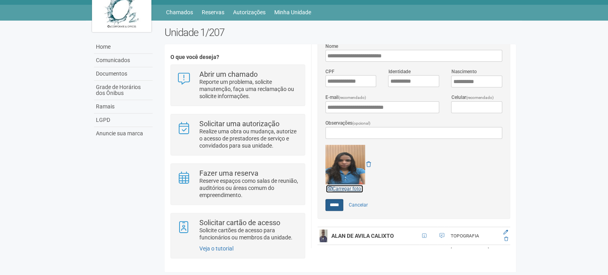 This screenshot has width=608, height=275. Describe the element at coordinates (363, 236) in the screenshot. I see `strong: ALAN DE AVILA CALIXTO` at that location.